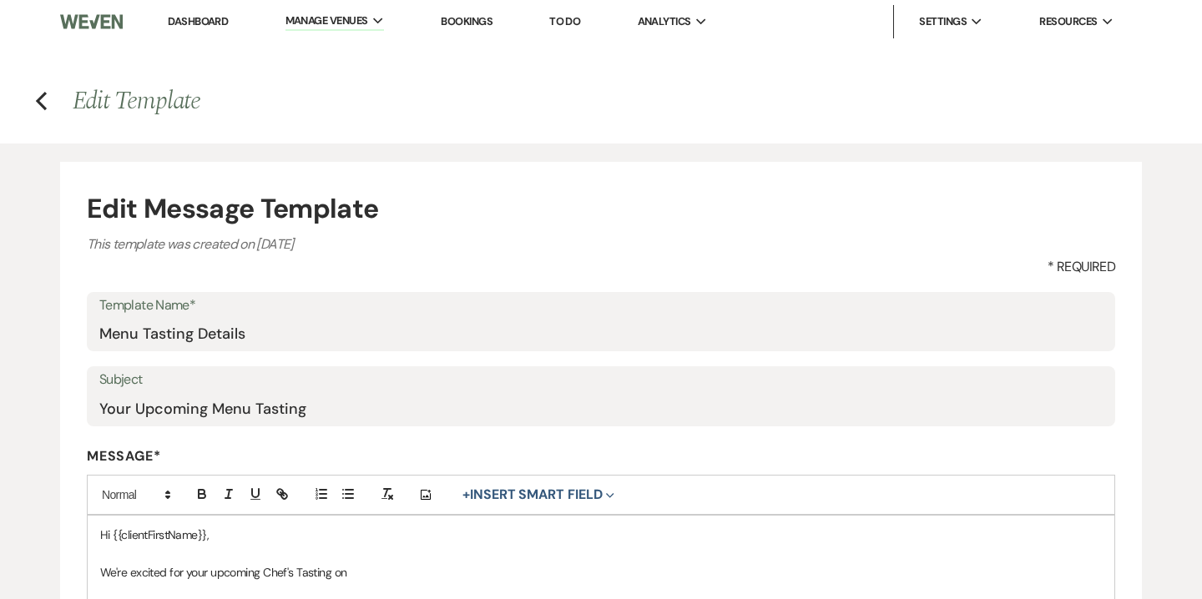 This screenshot has width=1202, height=599. What do you see at coordinates (326, 21) in the screenshot?
I see `span: Manage Venues` at bounding box center [326, 21].